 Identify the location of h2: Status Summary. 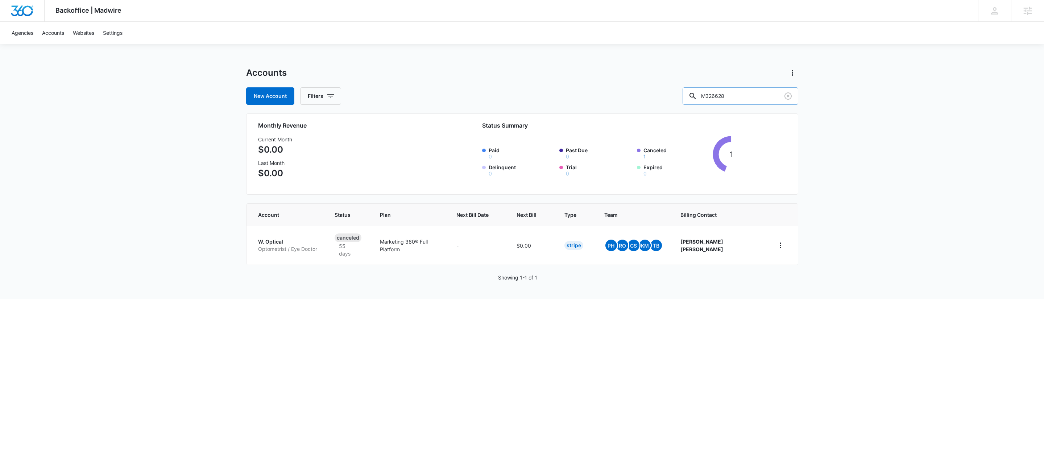
(616, 125).